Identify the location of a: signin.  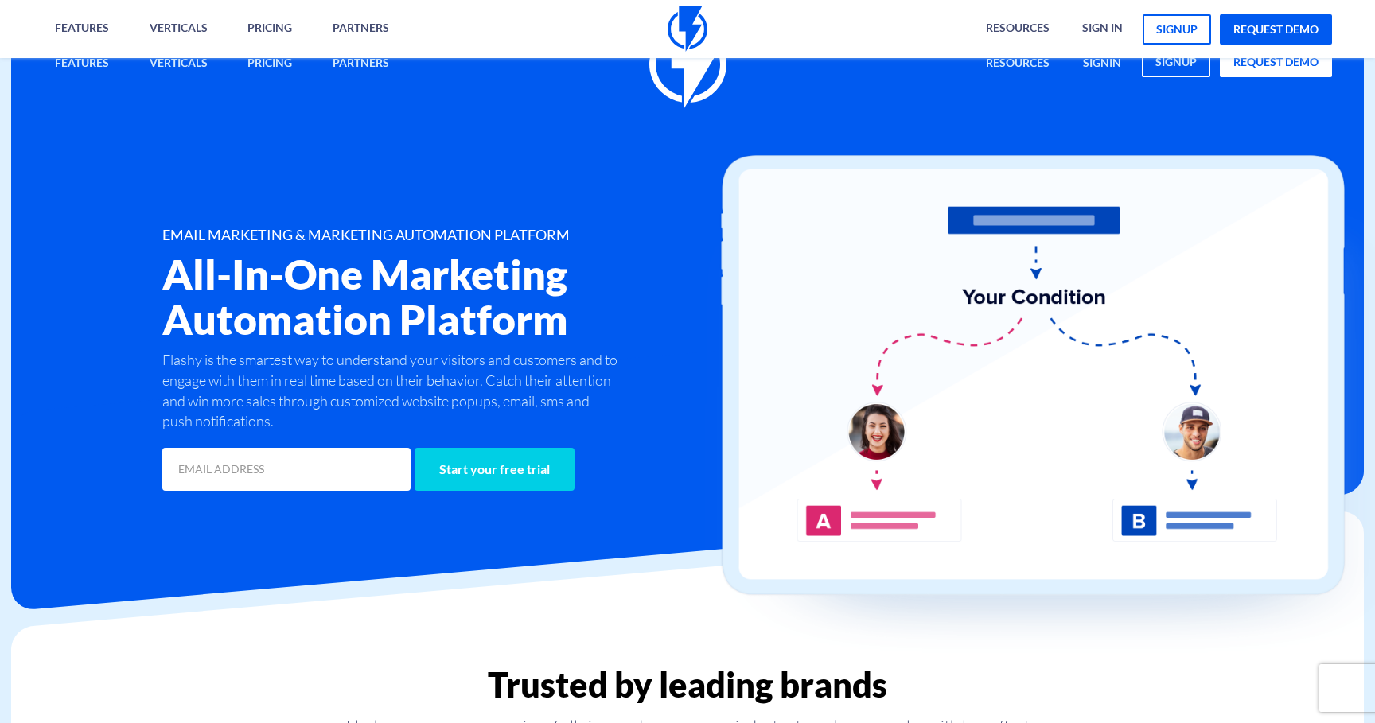
(1102, 64).